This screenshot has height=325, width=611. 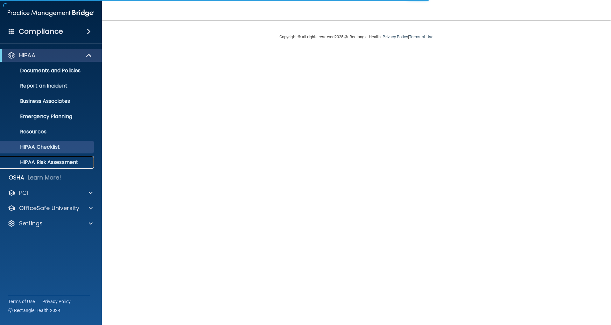 What do you see at coordinates (50, 223) in the screenshot?
I see `a: Settings` at bounding box center [50, 223].